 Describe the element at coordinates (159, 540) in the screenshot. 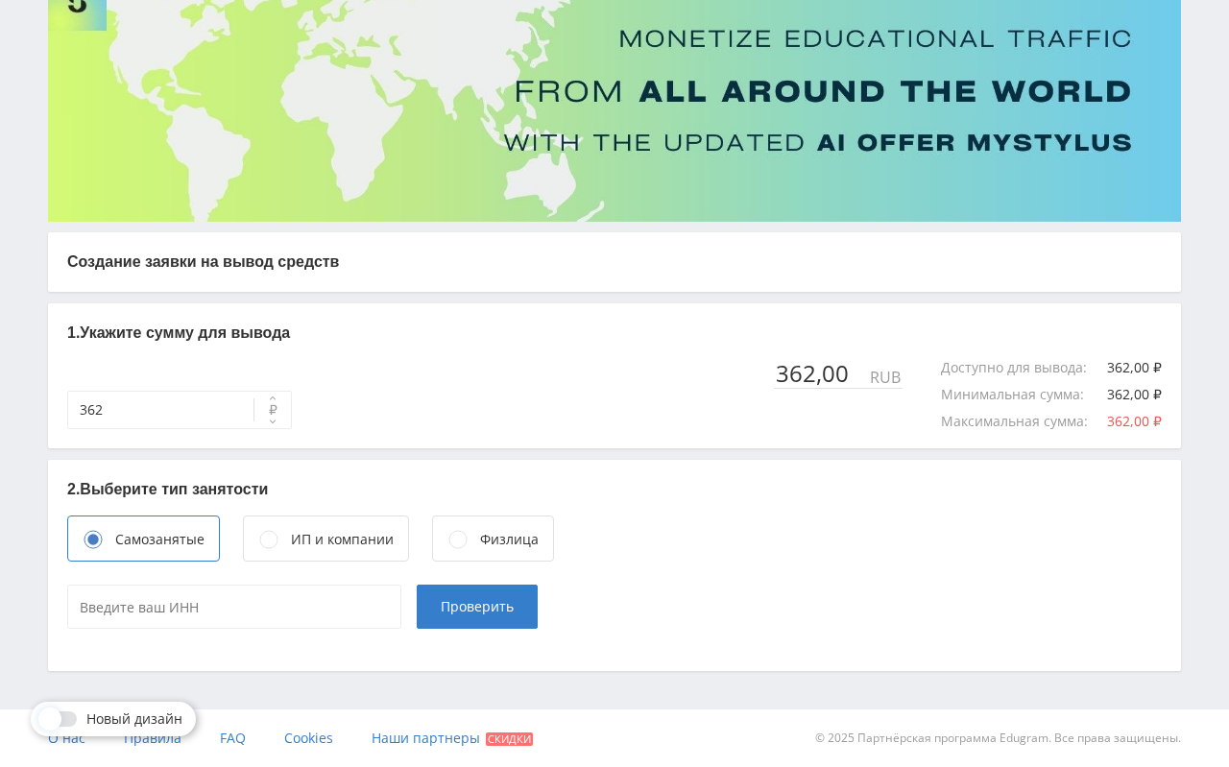

I see `div: Самозанятые` at that location.